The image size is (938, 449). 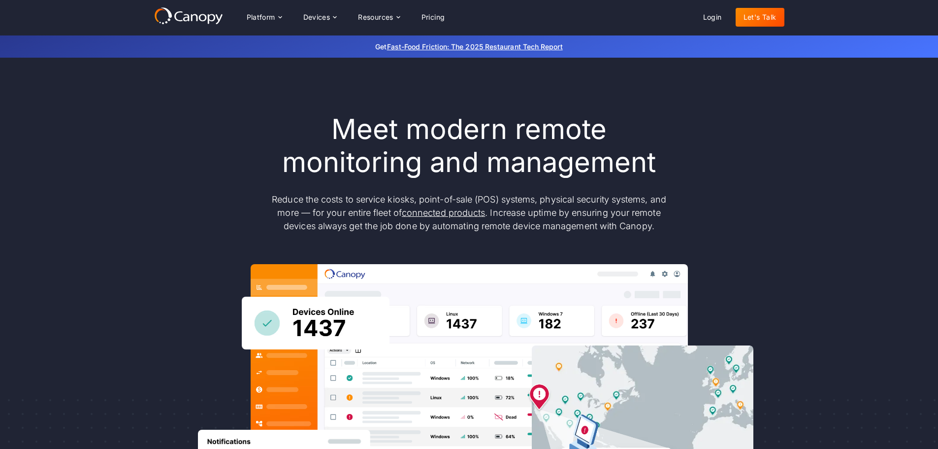 What do you see at coordinates (475, 46) in the screenshot?
I see `a: Fast-Food Friction: The 2025 Restaurant Tech Report` at bounding box center [475, 46].